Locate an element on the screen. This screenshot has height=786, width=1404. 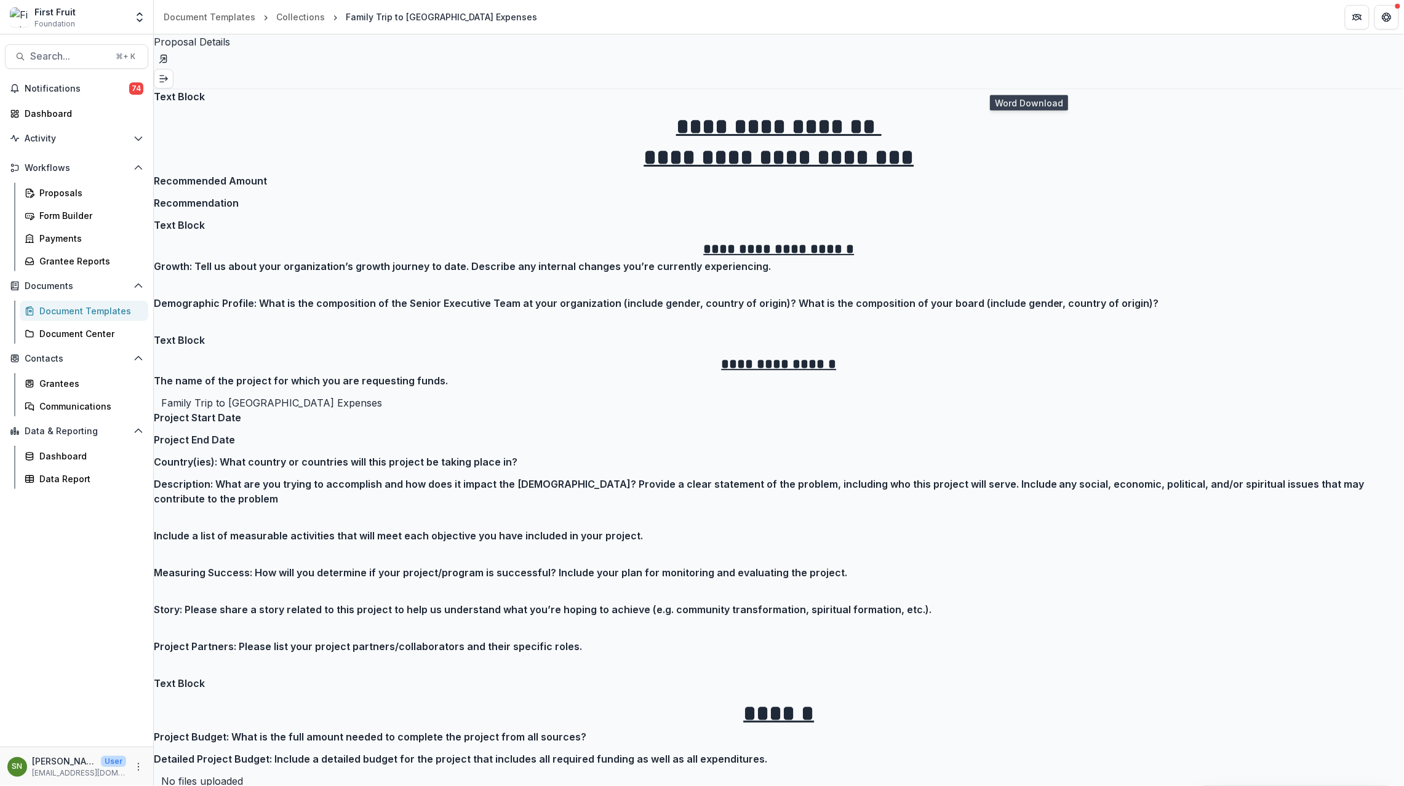
button: Open entity switcher is located at coordinates (140, 17).